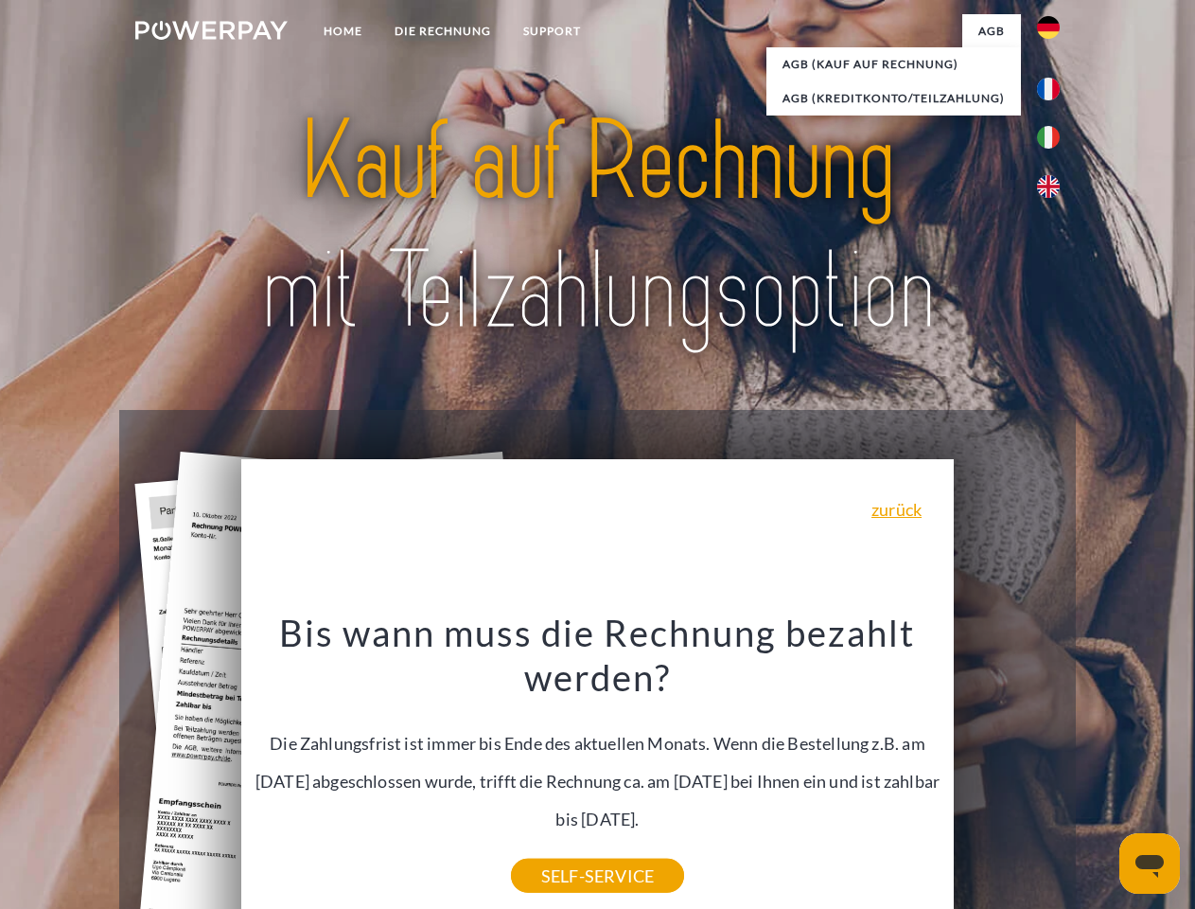  What do you see at coordinates (1049, 89) in the screenshot?
I see `img: fr` at bounding box center [1049, 89].